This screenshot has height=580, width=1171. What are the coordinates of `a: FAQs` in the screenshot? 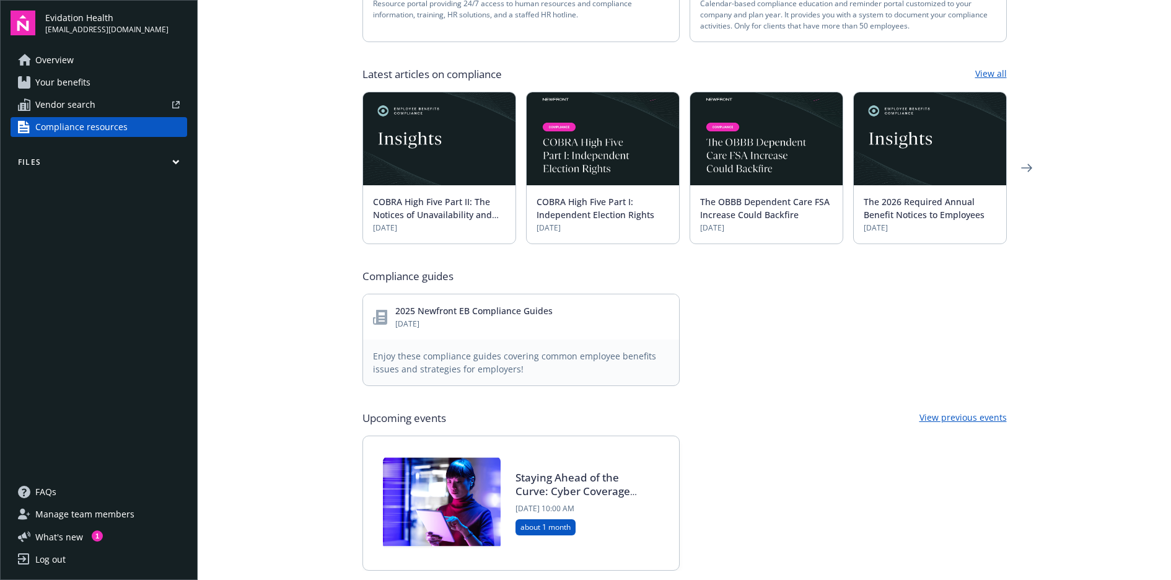 It's located at (99, 492).